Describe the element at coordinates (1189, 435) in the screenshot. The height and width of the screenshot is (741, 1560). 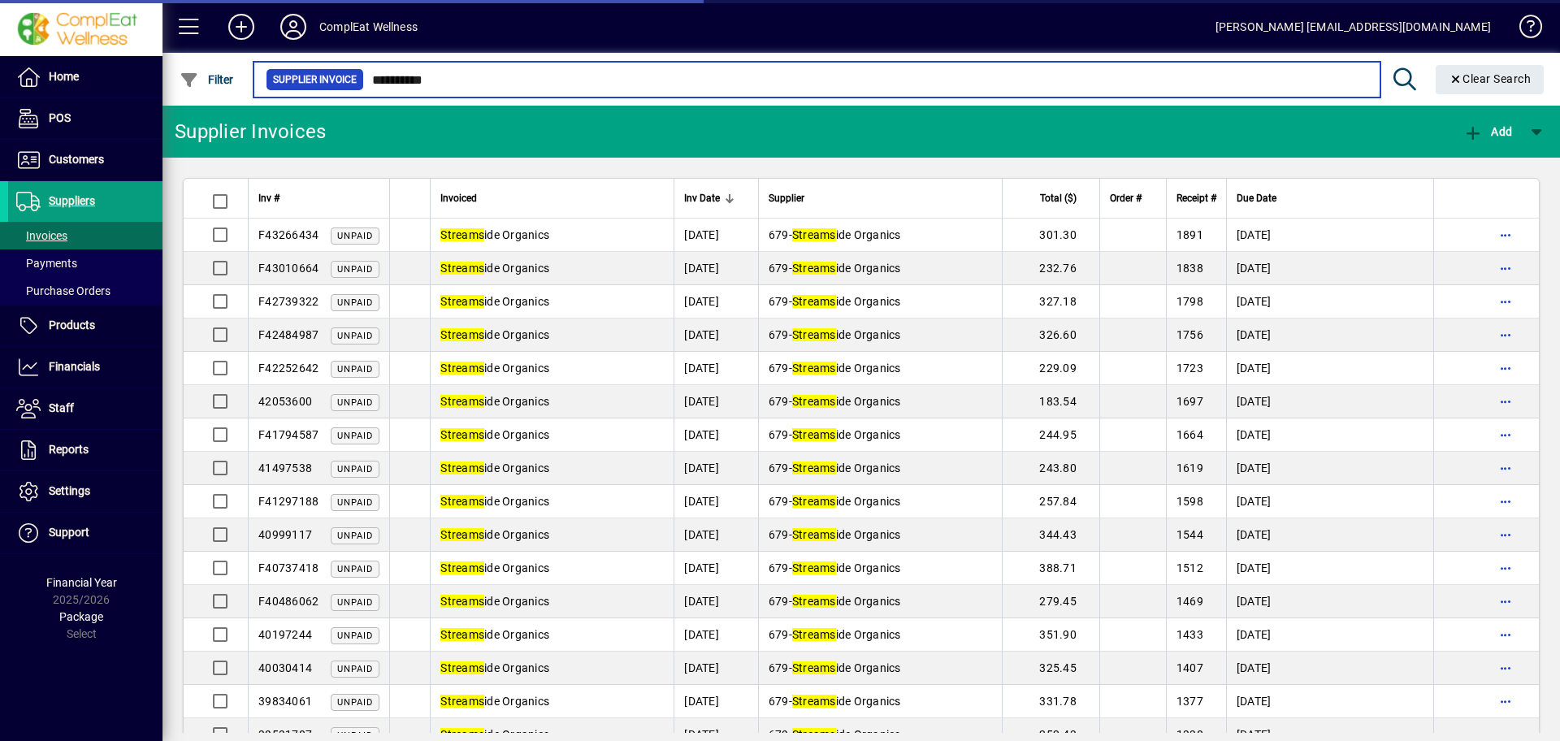
I see `span: 1664` at that location.